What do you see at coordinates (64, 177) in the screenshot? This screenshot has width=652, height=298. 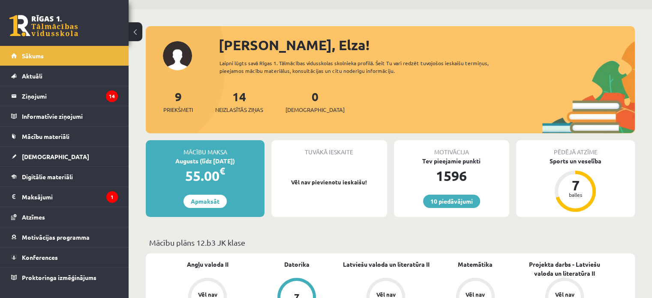 I see `a: Digitālie materiāli` at bounding box center [64, 177].